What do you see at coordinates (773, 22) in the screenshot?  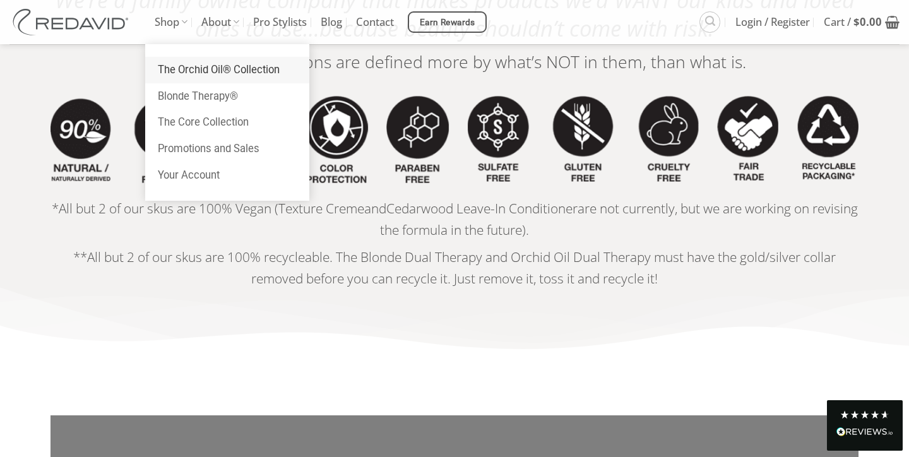 I see `span: Login / Register` at bounding box center [773, 22].